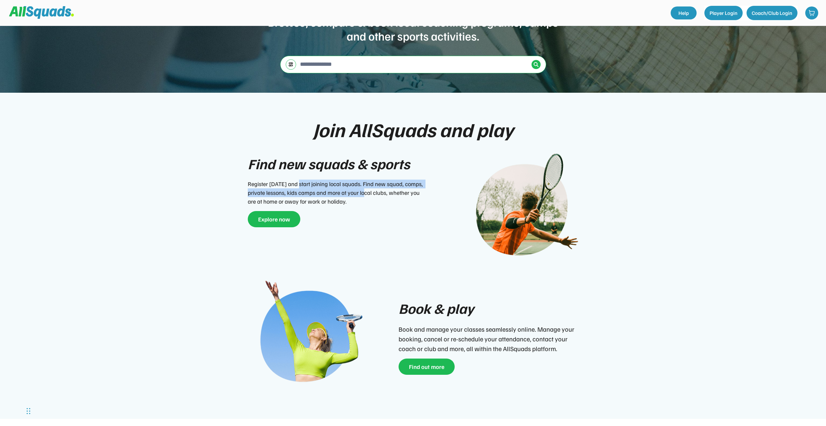  What do you see at coordinates (488, 339) in the screenshot?
I see `div: Book and manage your classes seamlessly online. Manage your booking, cancel or re-schedule your a...` at bounding box center [488, 339].